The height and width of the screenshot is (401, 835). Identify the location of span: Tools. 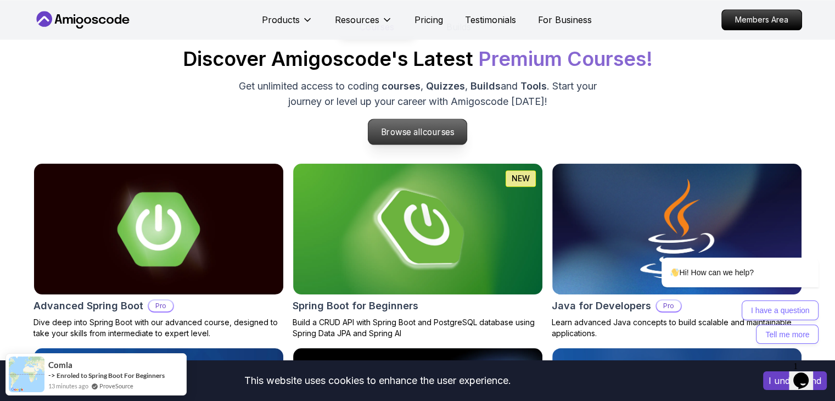
(534, 86).